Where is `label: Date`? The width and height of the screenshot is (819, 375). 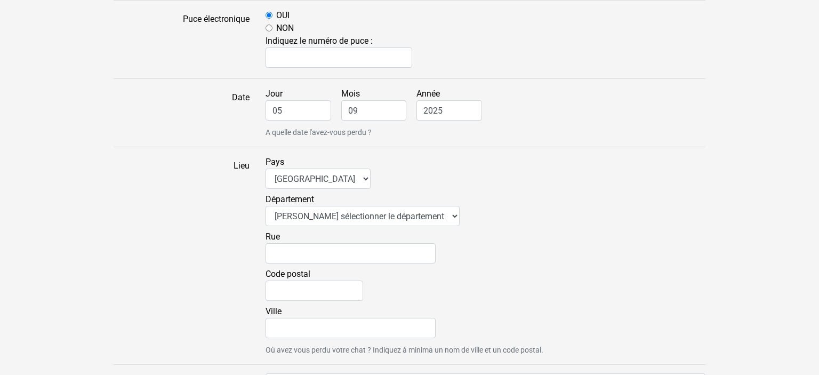
label: Date is located at coordinates (181, 112).